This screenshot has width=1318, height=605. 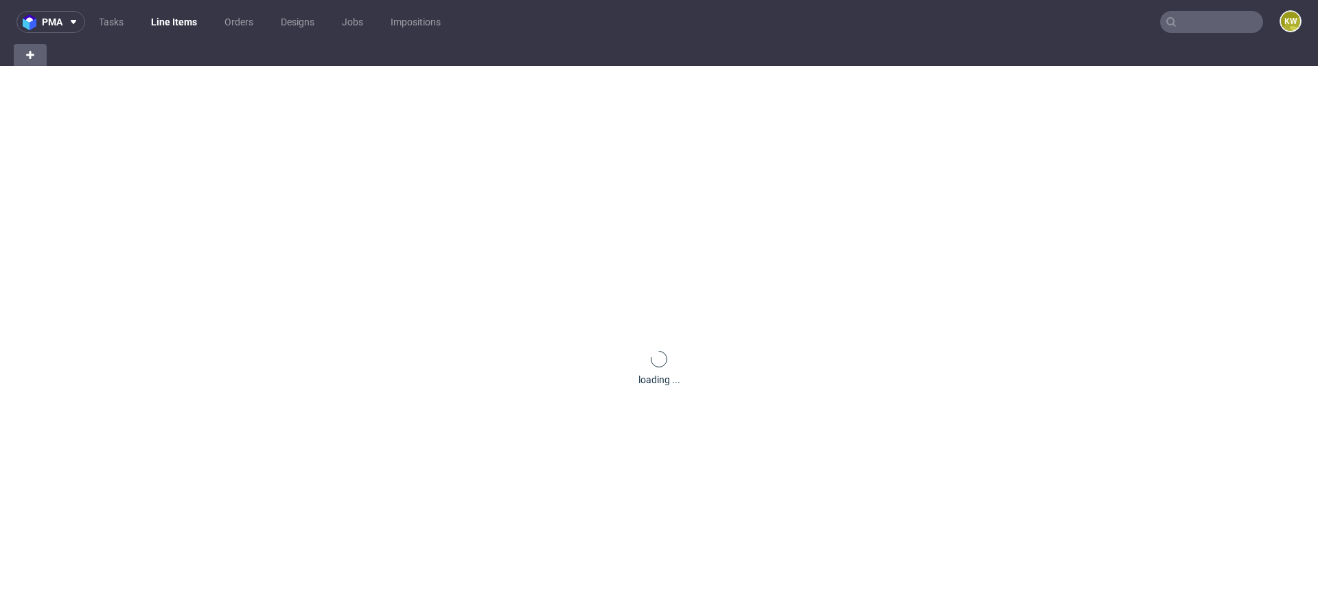 What do you see at coordinates (297, 22) in the screenshot?
I see `a: Designs` at bounding box center [297, 22].